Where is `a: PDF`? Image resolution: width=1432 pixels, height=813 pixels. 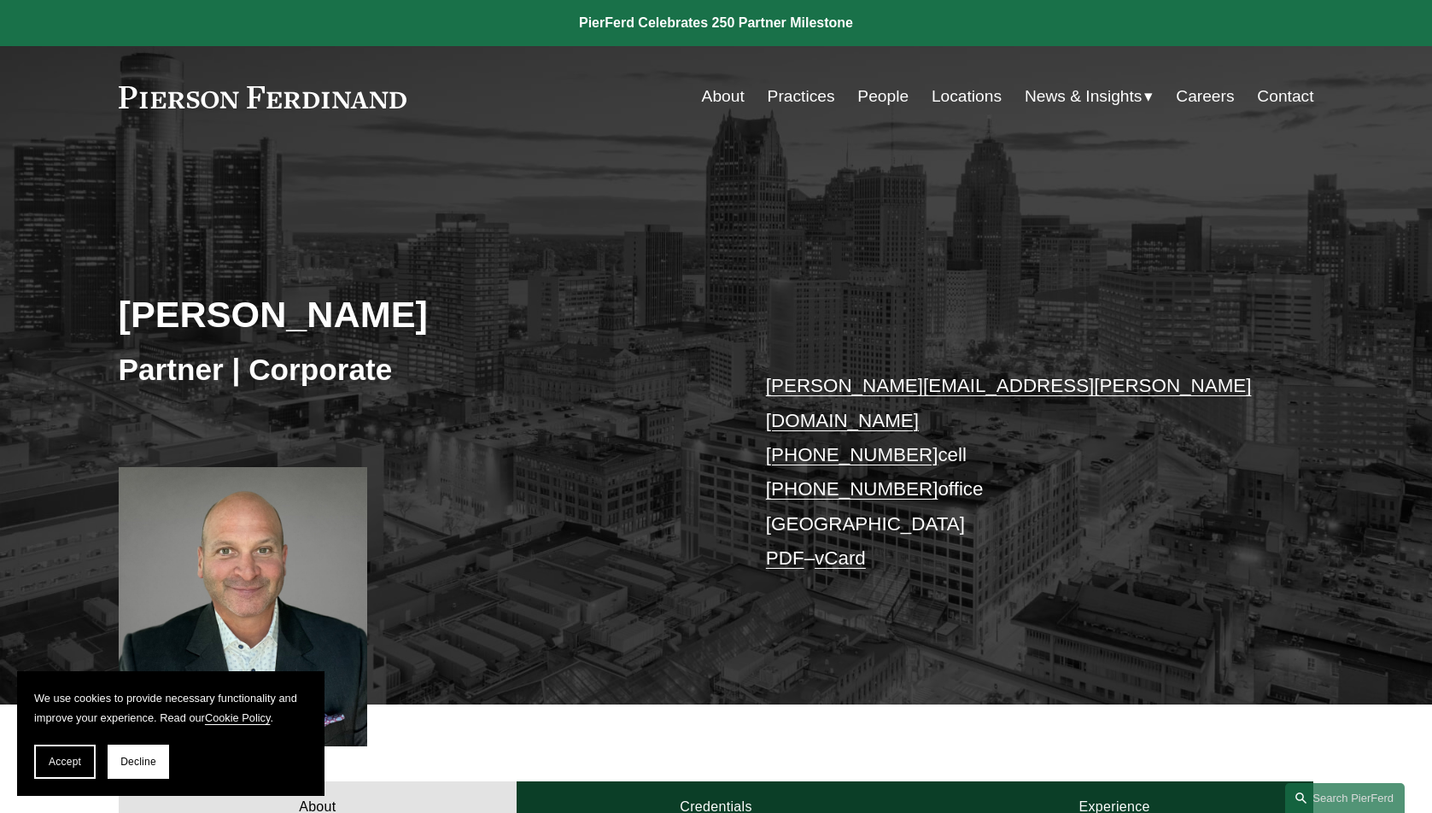
a: PDF is located at coordinates (785, 558).